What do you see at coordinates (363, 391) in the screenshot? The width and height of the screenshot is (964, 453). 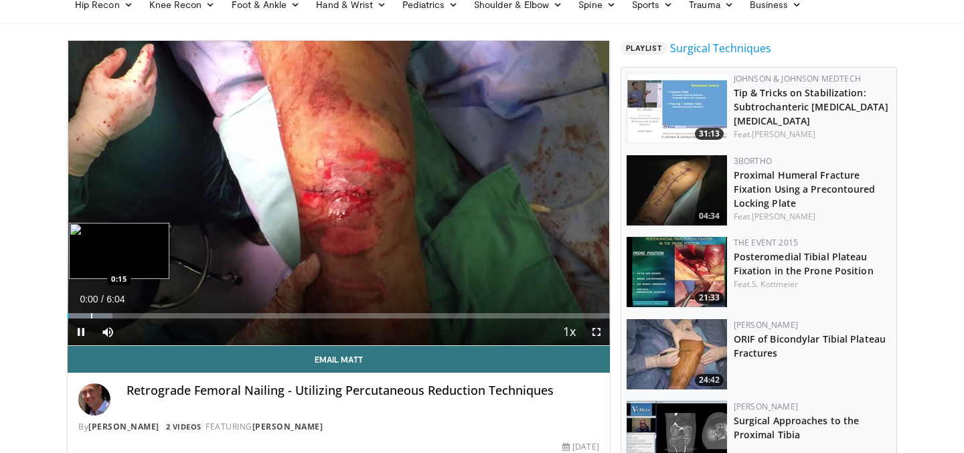 I see `h4: Retrograde Femoral Nailing - Utilizing Percutaneous Reduction Techniques` at bounding box center [363, 391].